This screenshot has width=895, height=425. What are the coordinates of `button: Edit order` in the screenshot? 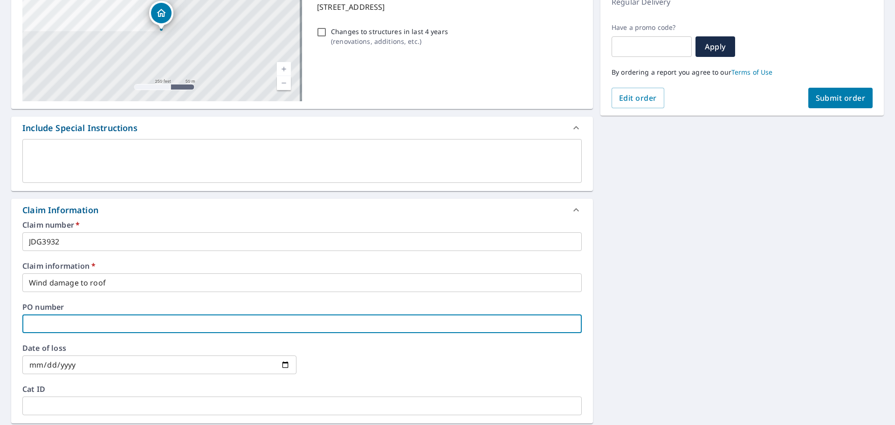 It's located at (637, 98).